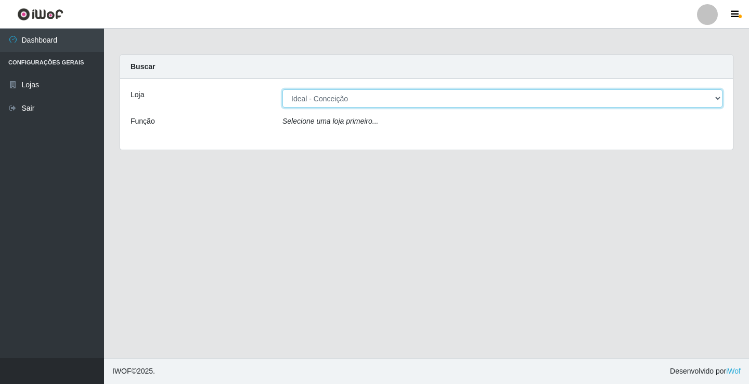 This screenshot has width=749, height=384. I want to click on i: Selecione uma loja primeiro..., so click(330, 121).